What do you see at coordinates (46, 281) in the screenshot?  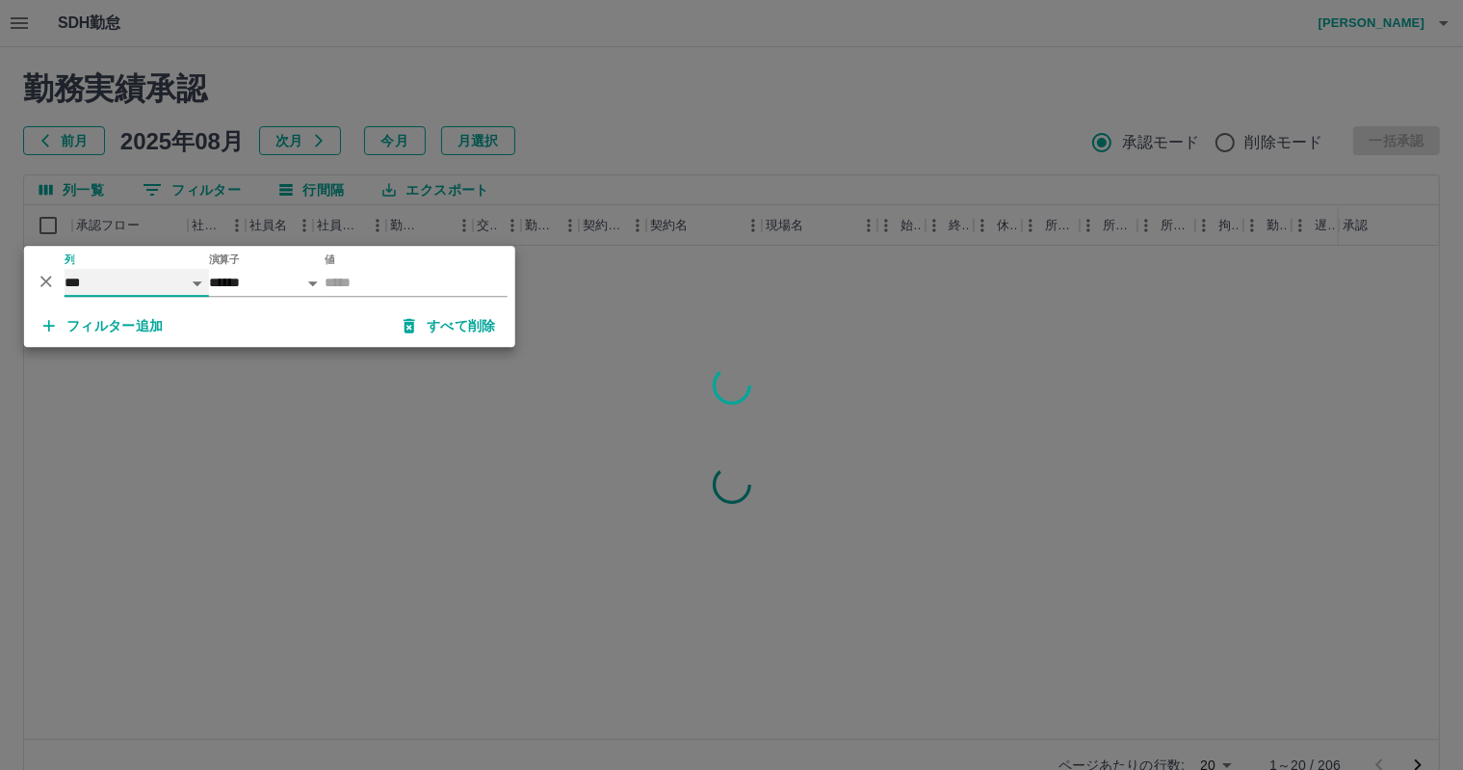 I see `button: 削除` at bounding box center [46, 281].